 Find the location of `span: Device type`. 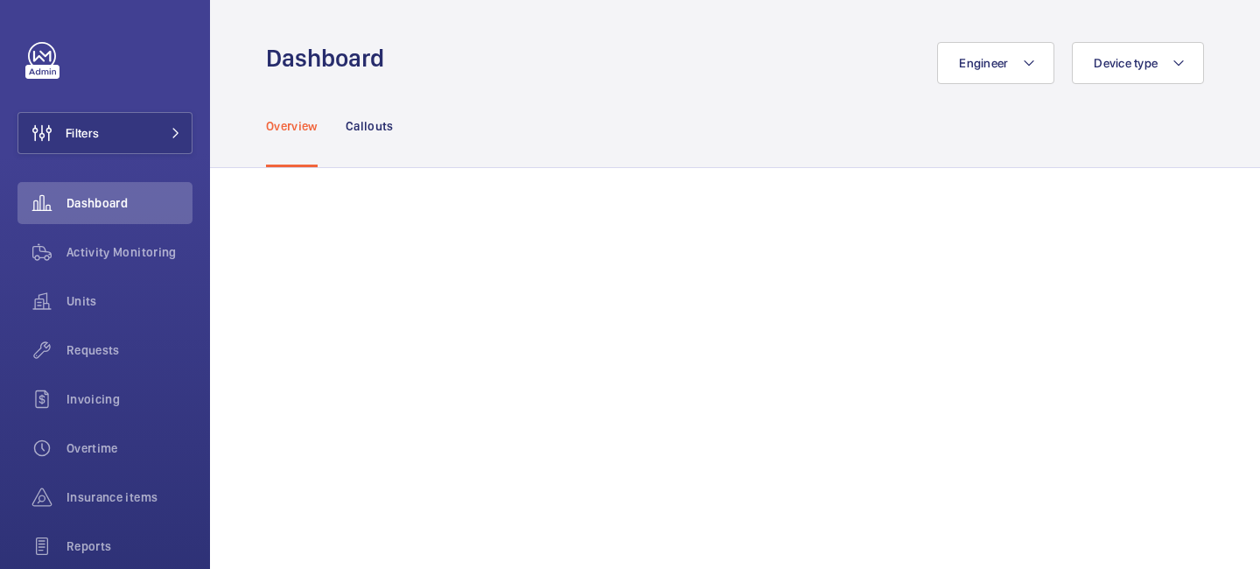

span: Device type is located at coordinates (1125, 63).